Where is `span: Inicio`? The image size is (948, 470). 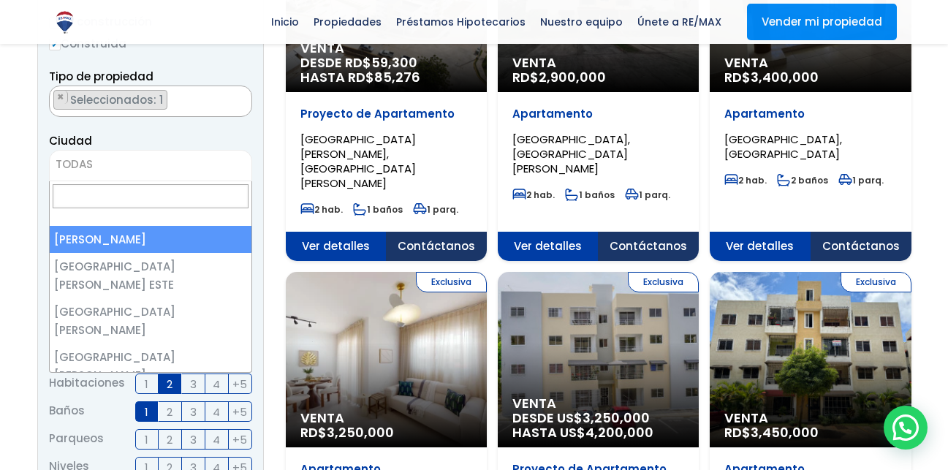 span: Inicio is located at coordinates (285, 22).